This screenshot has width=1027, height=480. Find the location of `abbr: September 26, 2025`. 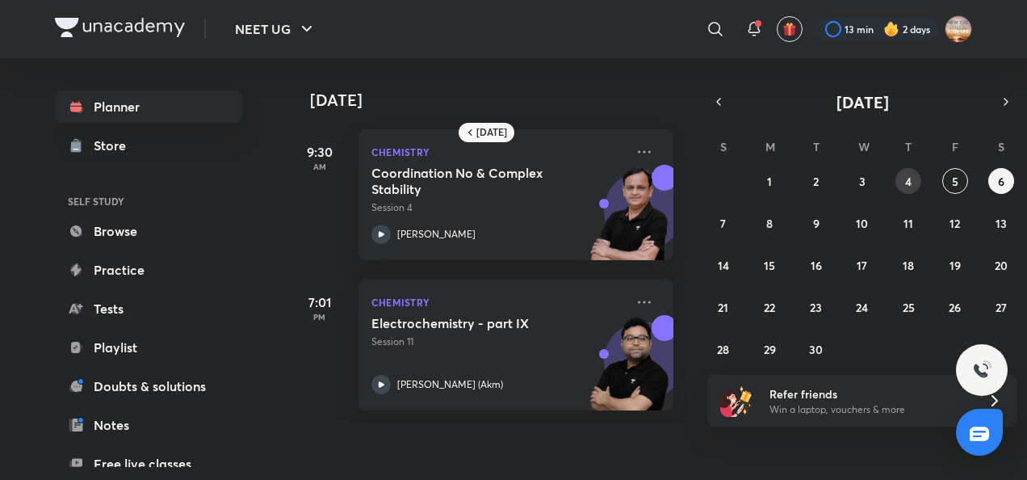

abbr: September 26, 2025 is located at coordinates (955, 307).